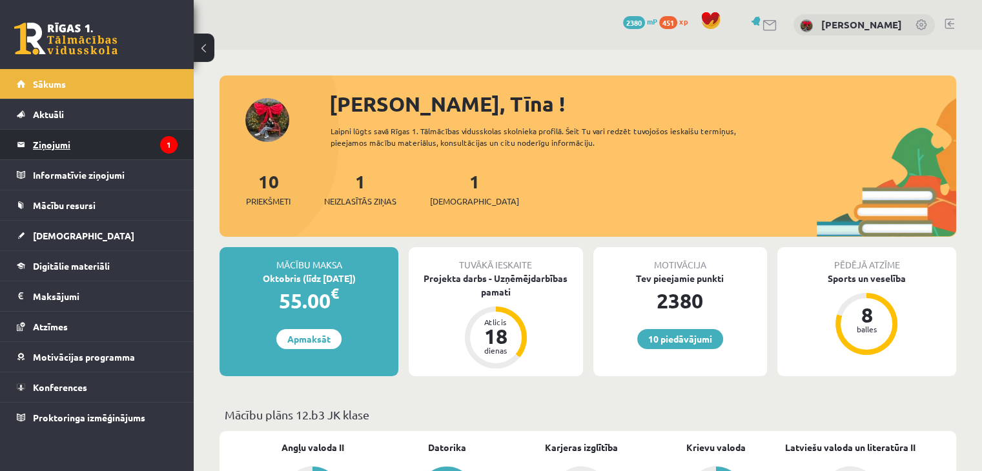 Image resolution: width=982 pixels, height=471 pixels. Describe the element at coordinates (668, 23) in the screenshot. I see `span: 451` at that location.